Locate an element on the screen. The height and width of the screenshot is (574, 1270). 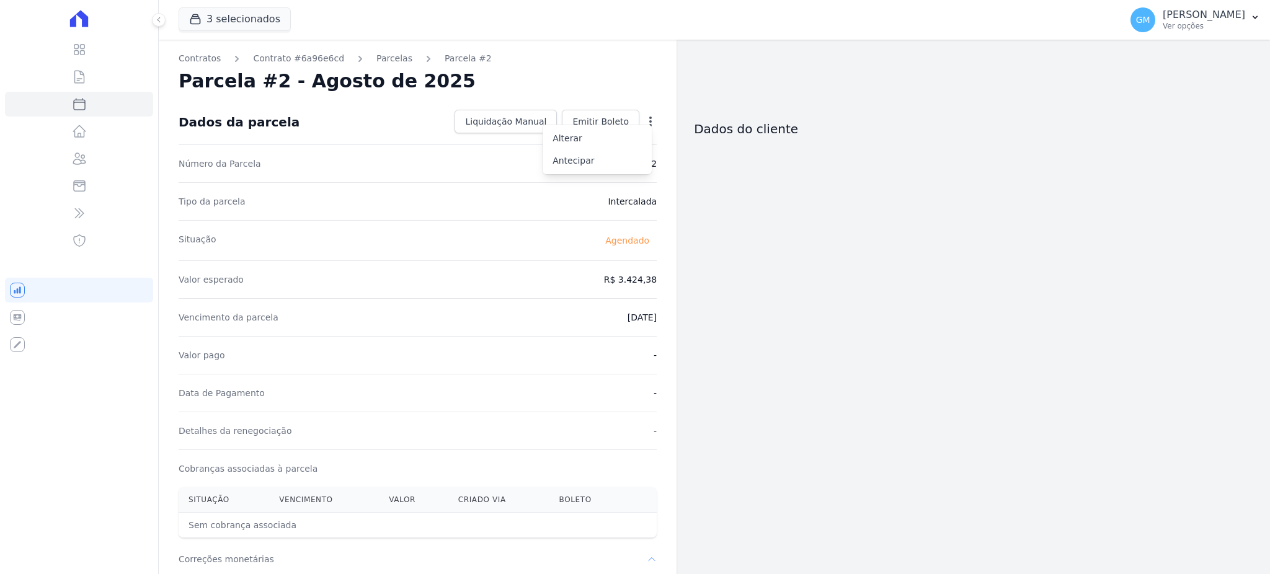
span: GM is located at coordinates (1143, 20).